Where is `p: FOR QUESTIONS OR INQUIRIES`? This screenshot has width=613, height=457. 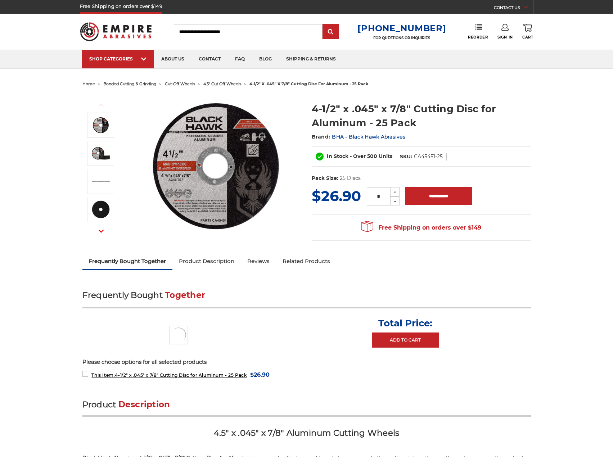
p: FOR QUESTIONS OR INQUIRIES is located at coordinates (401, 38).